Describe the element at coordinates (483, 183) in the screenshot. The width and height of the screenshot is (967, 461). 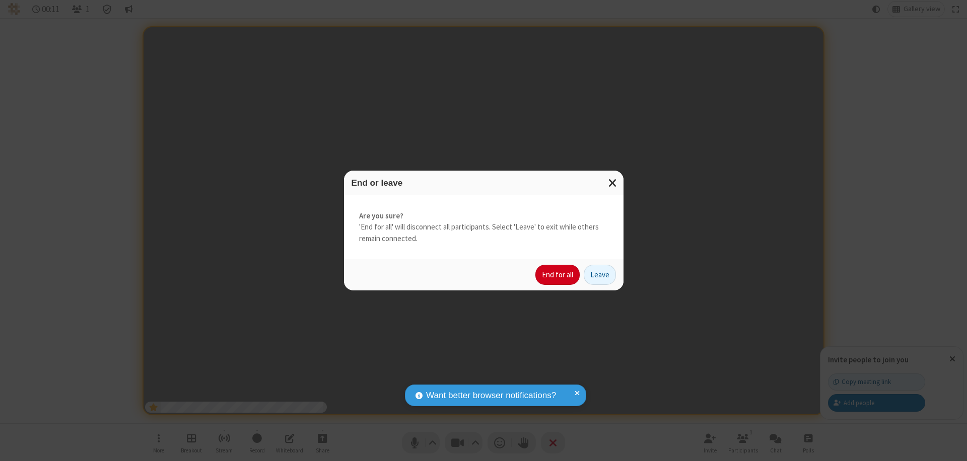
I see `h3: End or leave` at that location.